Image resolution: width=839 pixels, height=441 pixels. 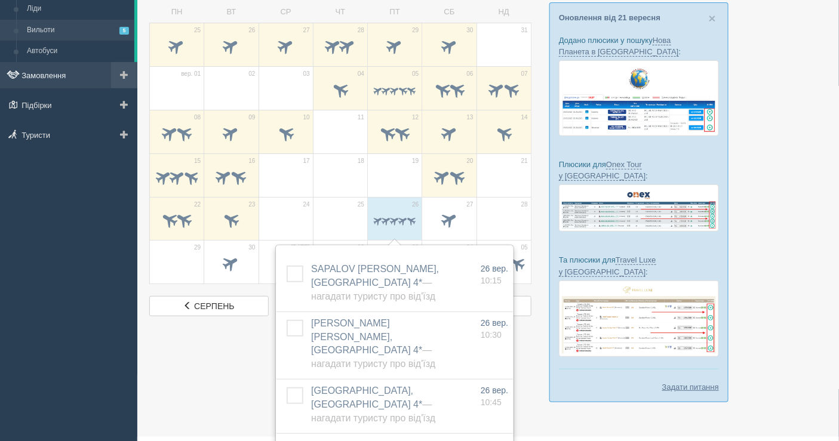 I want to click on td: СР, so click(x=285, y=12).